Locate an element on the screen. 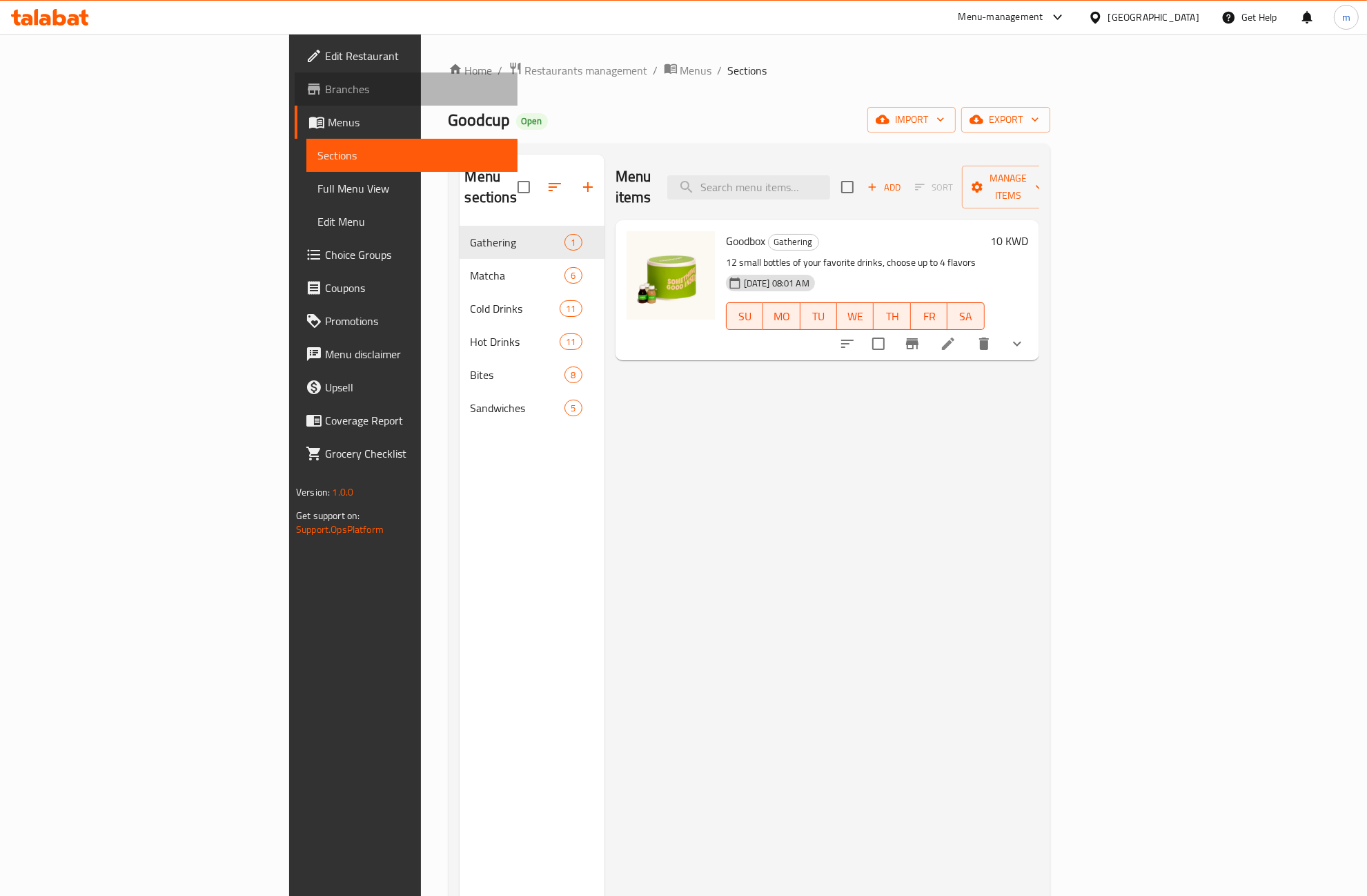  button: export is located at coordinates (1005, 120).